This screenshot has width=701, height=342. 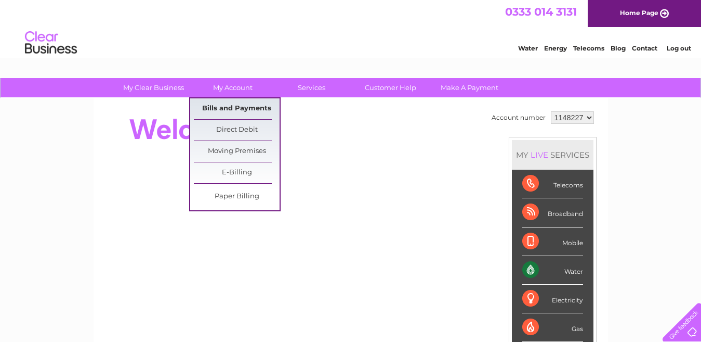 I want to click on a: Log out, so click(x=679, y=48).